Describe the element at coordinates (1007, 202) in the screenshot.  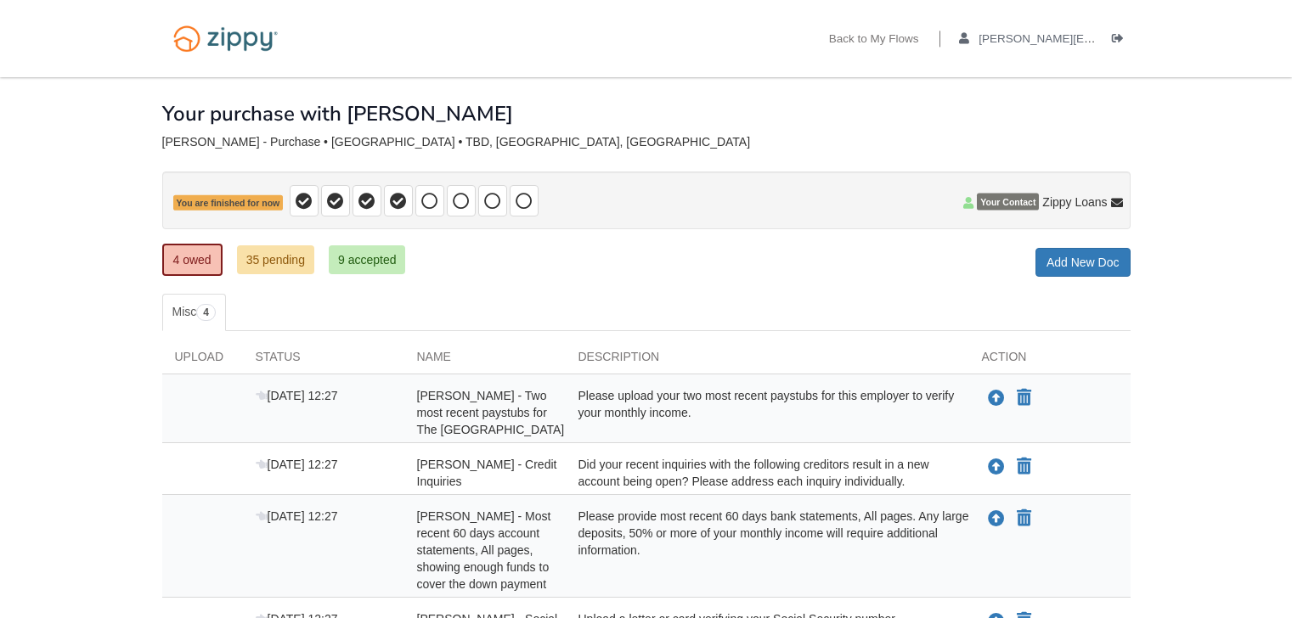
I see `span: Your Contact` at that location.